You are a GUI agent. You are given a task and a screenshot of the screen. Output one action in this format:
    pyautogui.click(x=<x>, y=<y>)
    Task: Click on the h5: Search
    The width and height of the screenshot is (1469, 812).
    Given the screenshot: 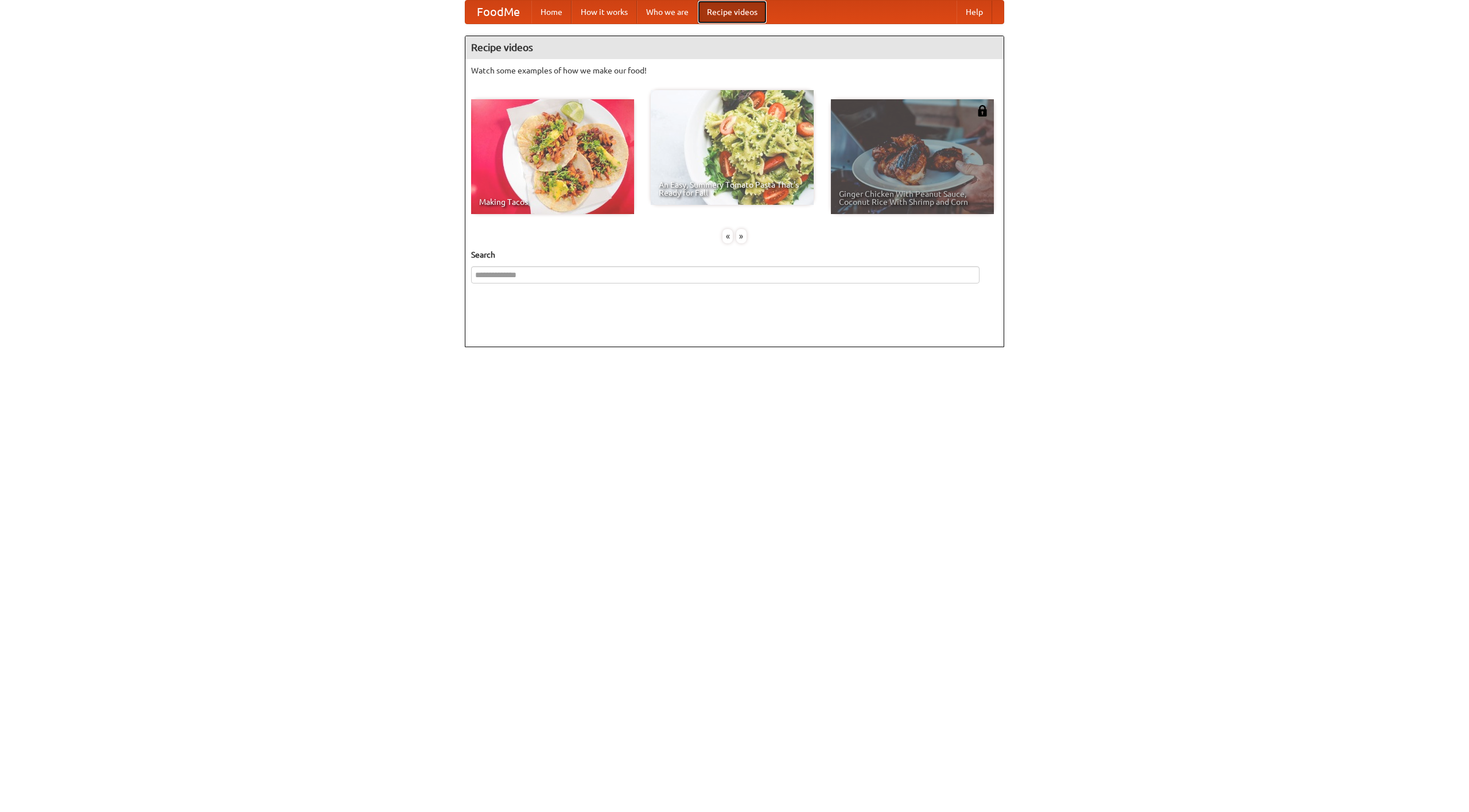 What is the action you would take?
    pyautogui.click(x=734, y=255)
    